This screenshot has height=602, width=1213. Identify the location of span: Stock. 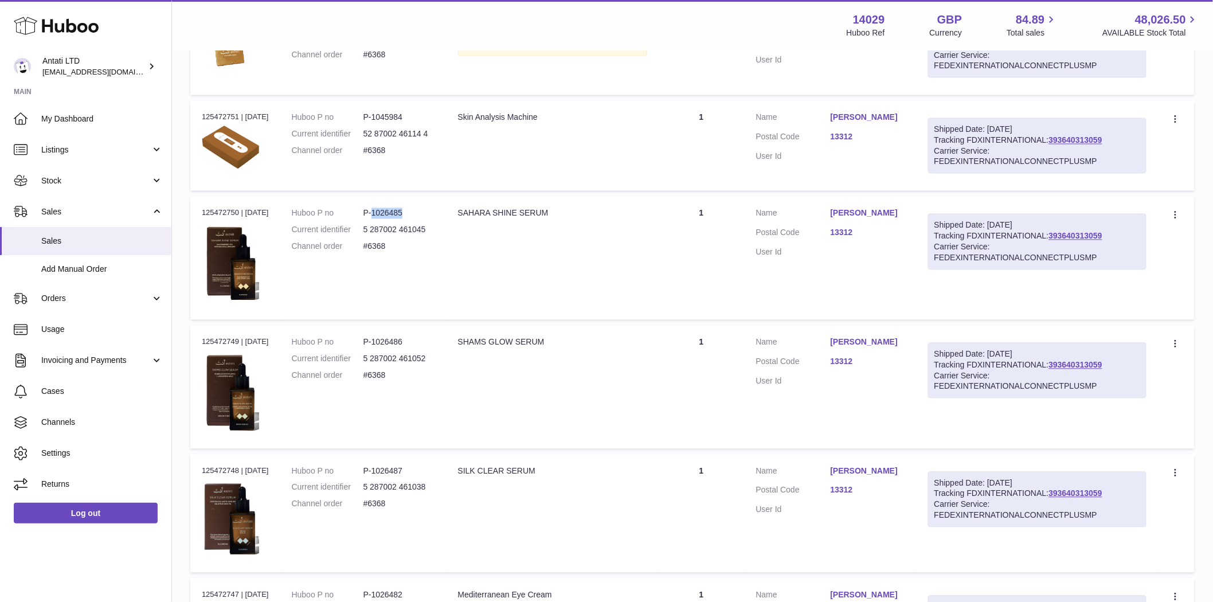
(96, 181).